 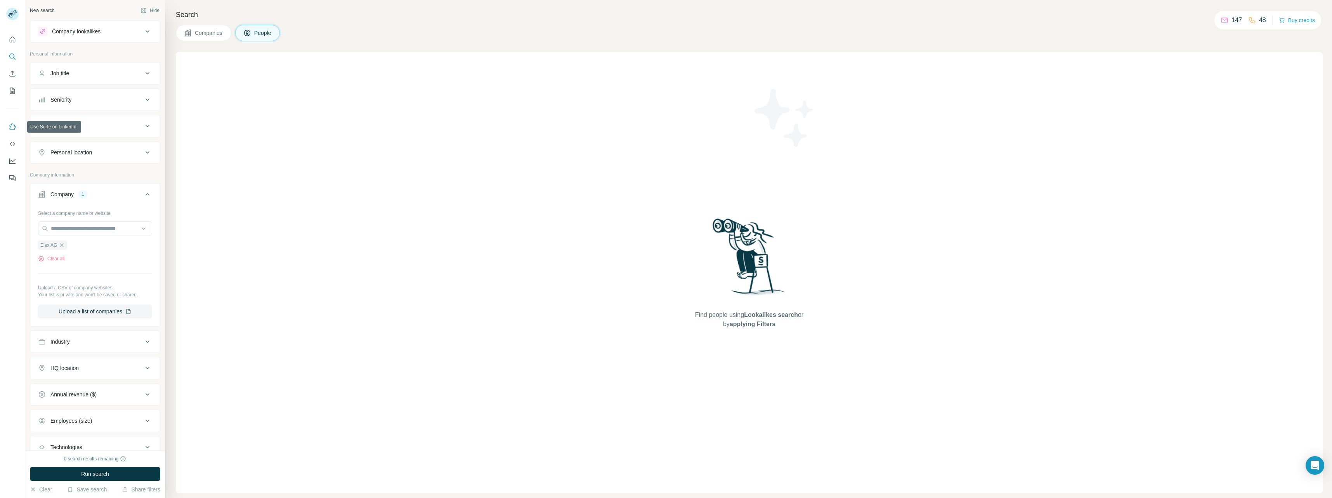 What do you see at coordinates (95, 196) in the screenshot?
I see `button: Company1` at bounding box center [95, 196].